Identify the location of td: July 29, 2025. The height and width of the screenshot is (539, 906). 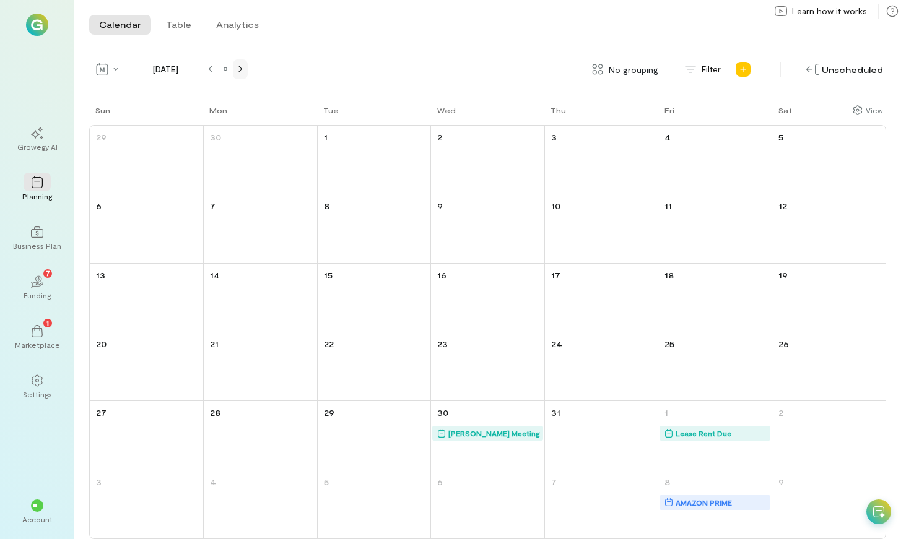
(374, 435).